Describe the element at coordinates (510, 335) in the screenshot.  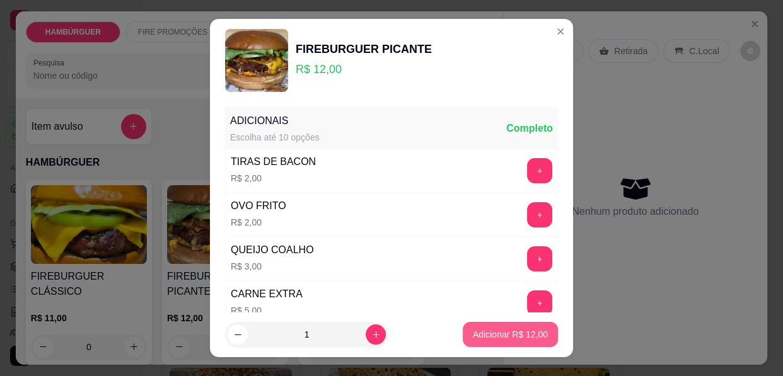
I see `button: Adicionar R$ 12,00` at that location.